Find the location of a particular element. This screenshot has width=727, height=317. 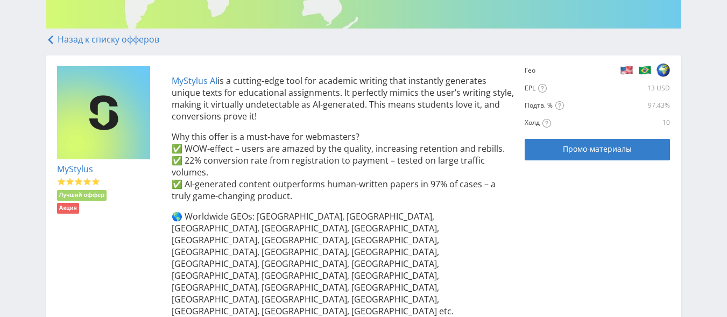

img: e836bfbd110e4da5150580c9a99ecb16.png is located at coordinates (104, 113).